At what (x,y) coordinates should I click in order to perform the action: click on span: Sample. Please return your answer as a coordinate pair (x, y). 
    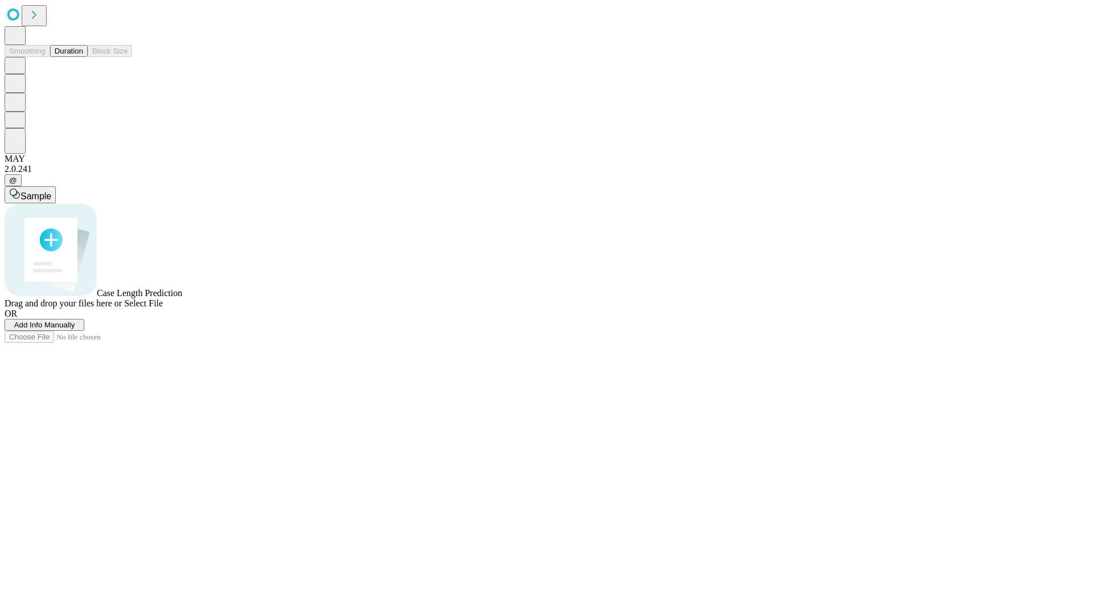
    Looking at the image, I should click on (36, 196).